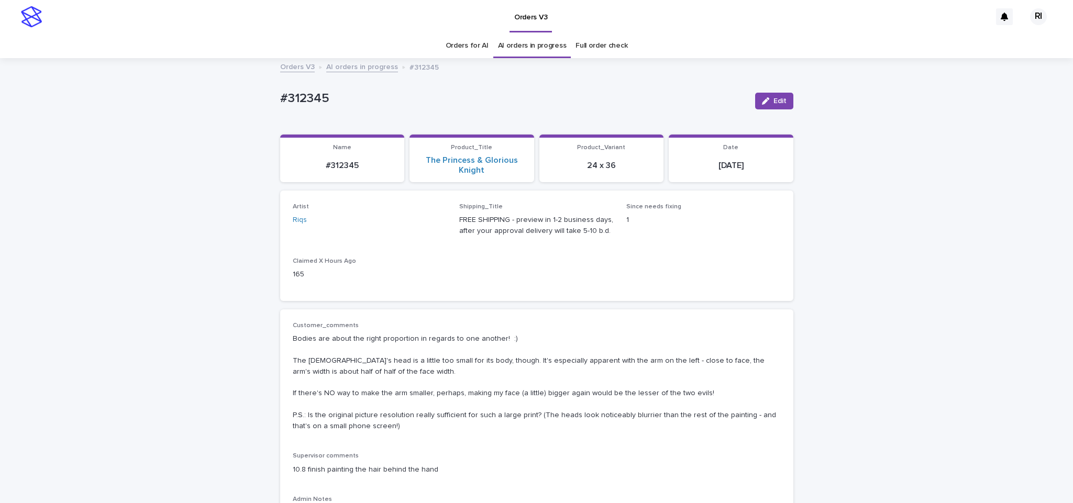  What do you see at coordinates (471, 148) in the screenshot?
I see `span: Product_Title` at bounding box center [471, 148].